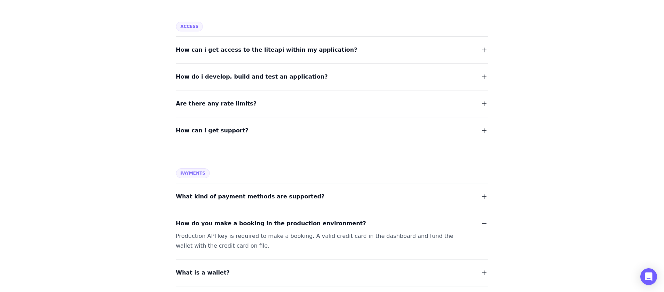 Image resolution: width=664 pixels, height=292 pixels. Describe the element at coordinates (216, 104) in the screenshot. I see `span: Are there any rate limits?` at that location.